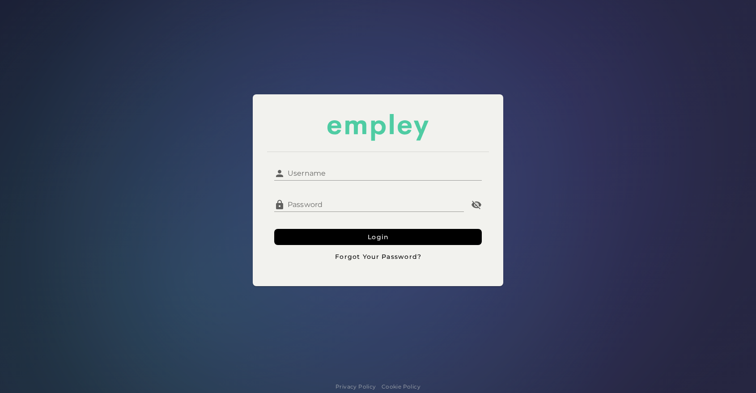  Describe the element at coordinates (378, 257) in the screenshot. I see `button: Forgot Your Password?` at that location.